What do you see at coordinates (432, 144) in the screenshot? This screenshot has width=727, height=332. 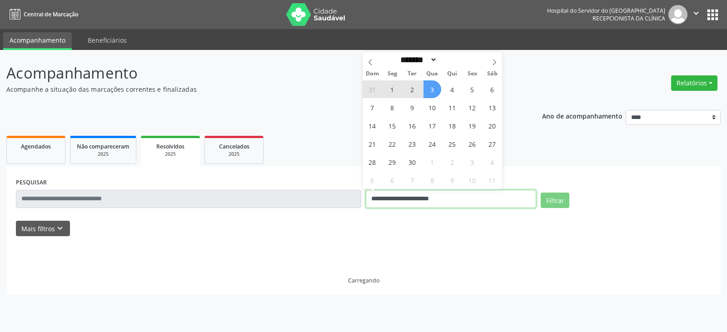 I see `span: Setembro 24, 2025` at bounding box center [432, 144].